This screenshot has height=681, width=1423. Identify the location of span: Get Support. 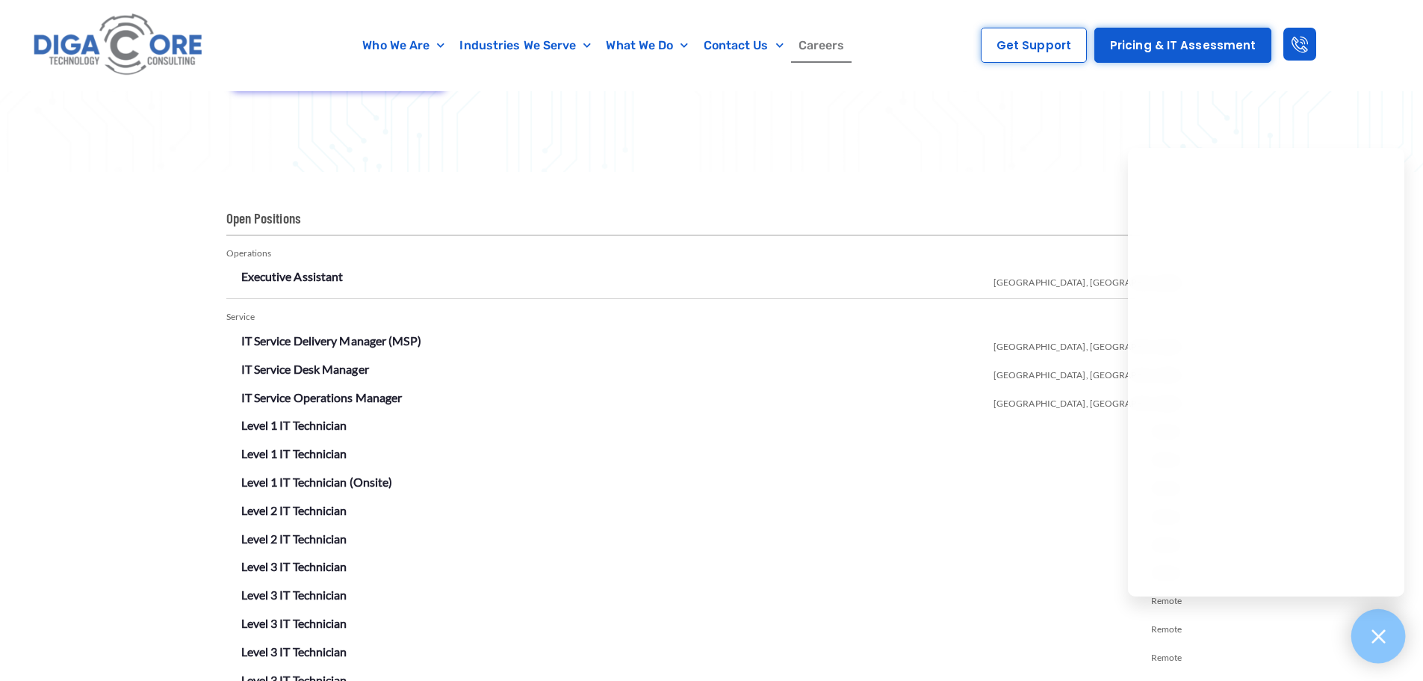
(1034, 45).